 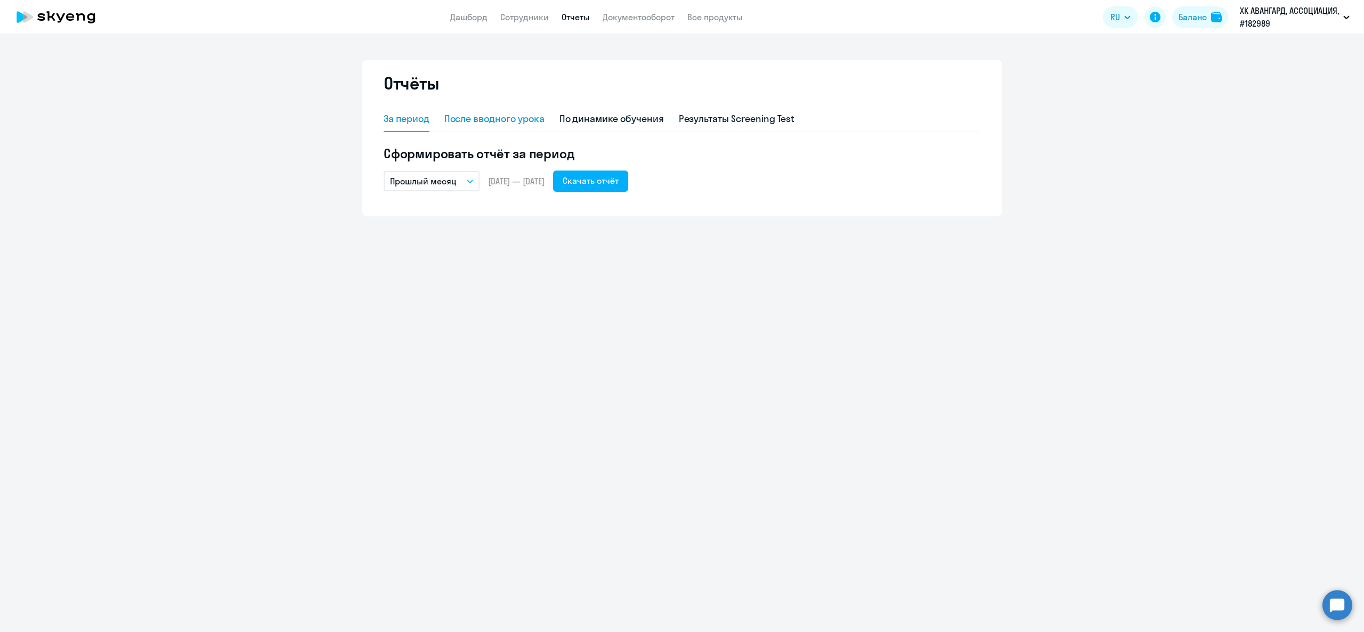 I want to click on img: balance, so click(x=1217, y=17).